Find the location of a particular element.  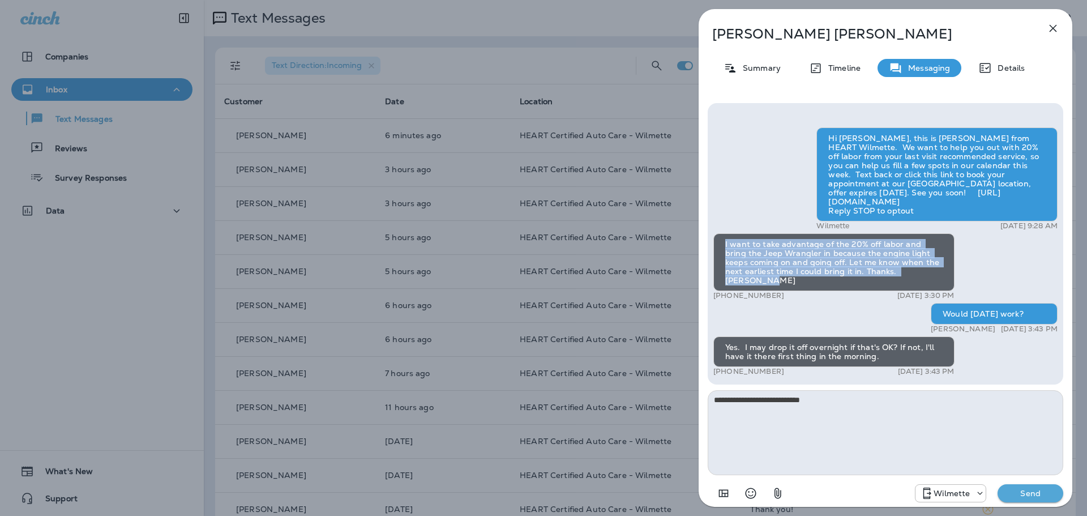

p: Summary is located at coordinates (758, 68).